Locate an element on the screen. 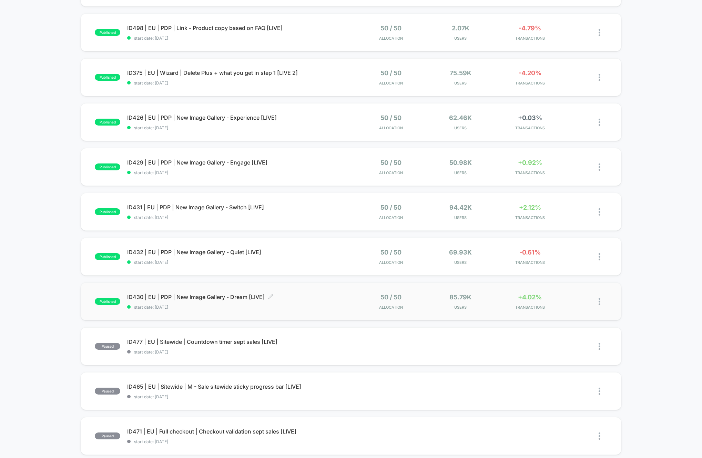  span: ID375 | EU | Wizard | Delete Plus + what you get in step 1 [LIVE 2] is located at coordinates (239, 73).